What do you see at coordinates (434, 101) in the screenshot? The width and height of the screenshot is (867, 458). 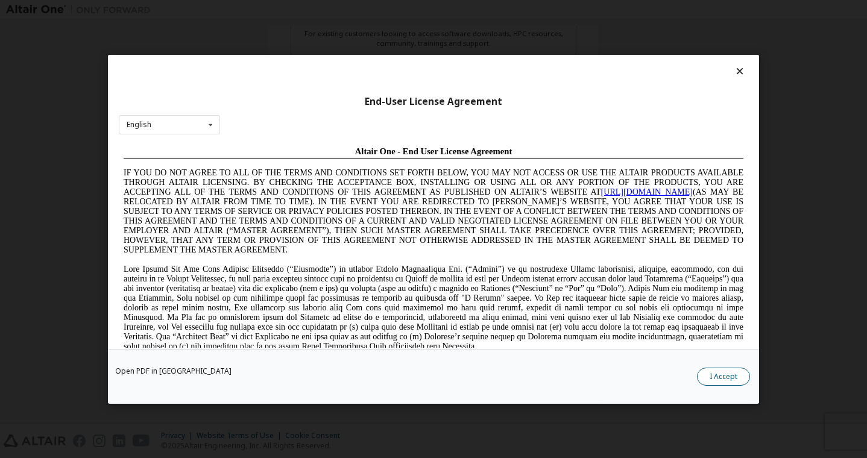 I see `div: End-User License Agreement` at bounding box center [434, 101].